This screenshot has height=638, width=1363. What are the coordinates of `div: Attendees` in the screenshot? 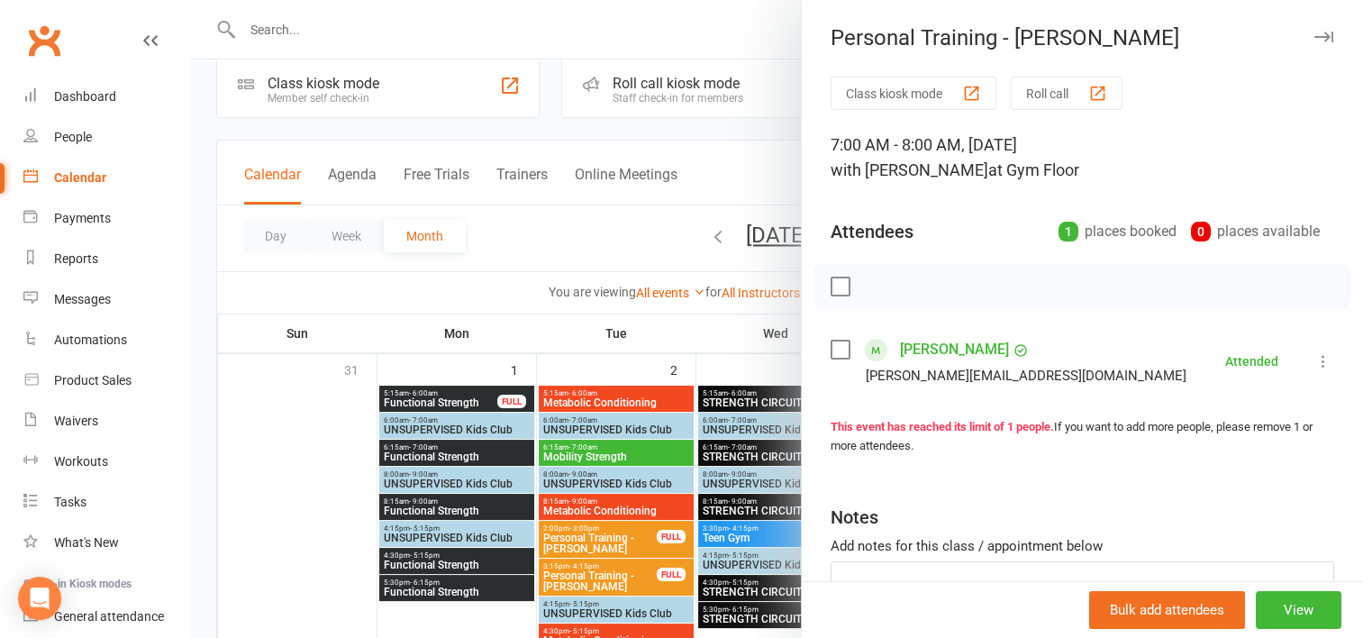 It's located at (872, 231).